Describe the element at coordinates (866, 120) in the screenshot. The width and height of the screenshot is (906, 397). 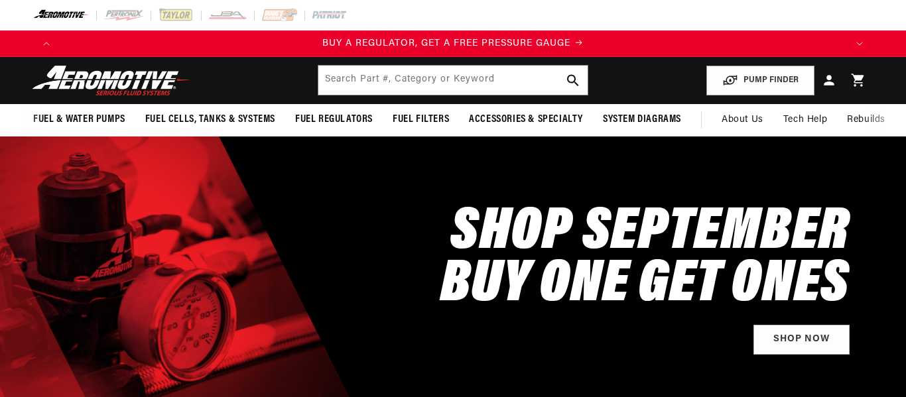
I see `span: Rebuilds` at that location.